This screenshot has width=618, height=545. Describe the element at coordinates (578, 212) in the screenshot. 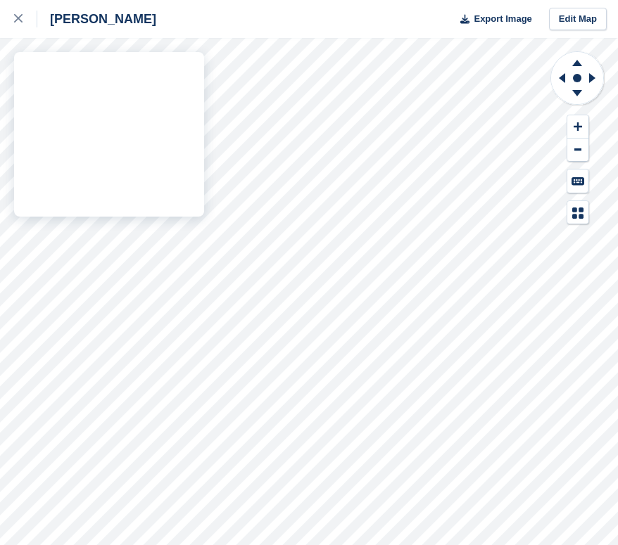

I see `button: Map Legend` at that location.